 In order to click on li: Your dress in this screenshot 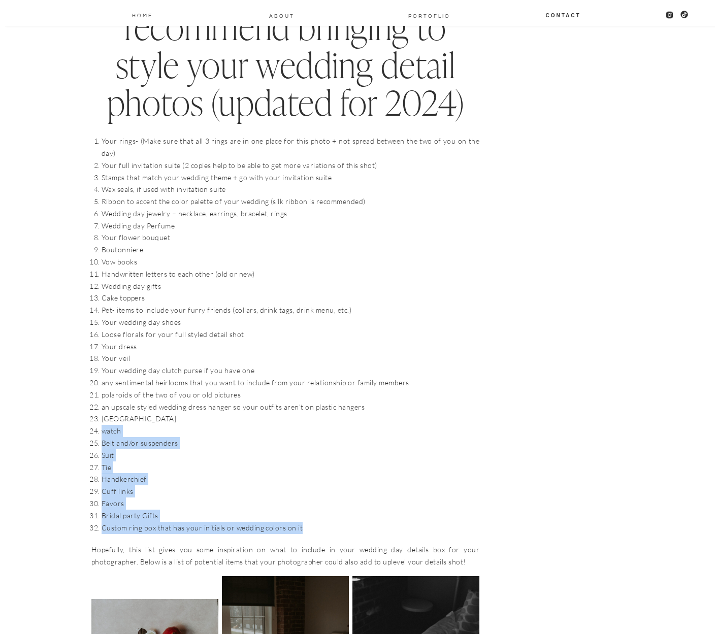, I will do `click(290, 347)`.